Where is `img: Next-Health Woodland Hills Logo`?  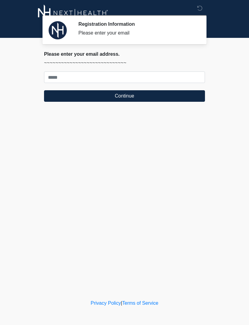
img: Next-Health Woodland Hills Logo is located at coordinates (73, 13).